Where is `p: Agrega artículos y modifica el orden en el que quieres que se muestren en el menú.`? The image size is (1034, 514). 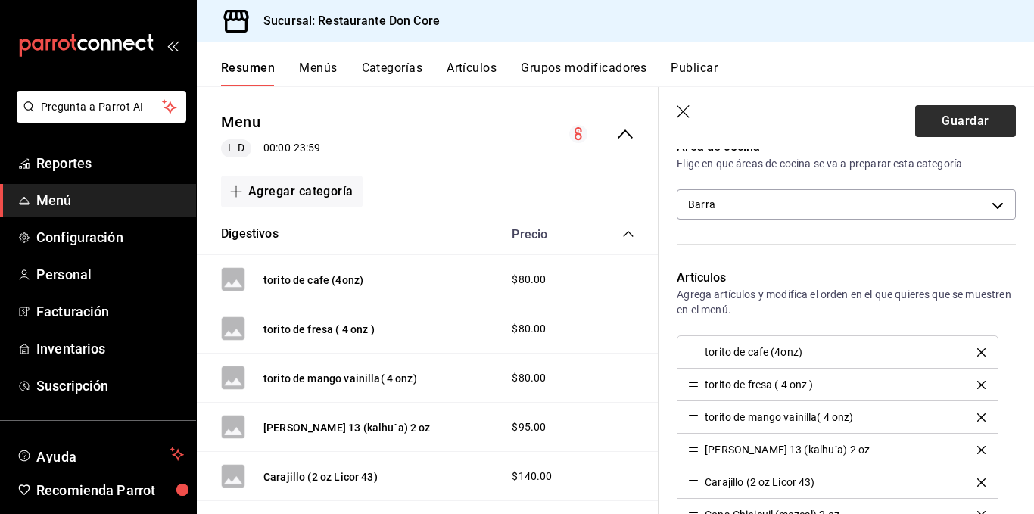 p: Agrega artículos y modifica el orden en el que quieres que se muestren en el menú. is located at coordinates (846, 302).